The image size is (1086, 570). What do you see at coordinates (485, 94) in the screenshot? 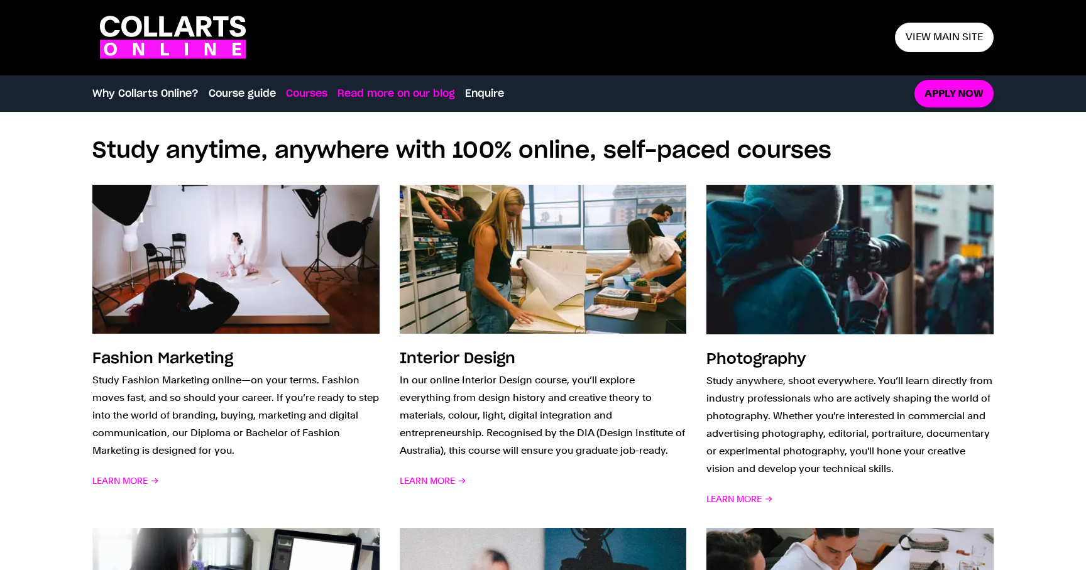
I see `a: Enquire` at bounding box center [485, 94].